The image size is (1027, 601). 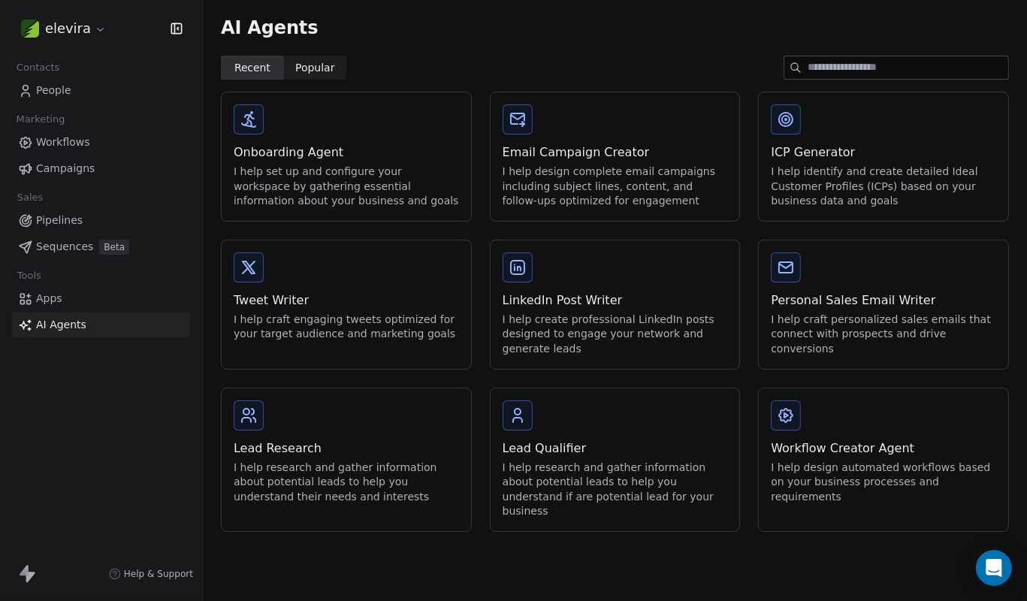 I want to click on div: I help identify and create detailed Ideal Customer Profiles (ICPs) based on your business data an..., so click(x=883, y=186).